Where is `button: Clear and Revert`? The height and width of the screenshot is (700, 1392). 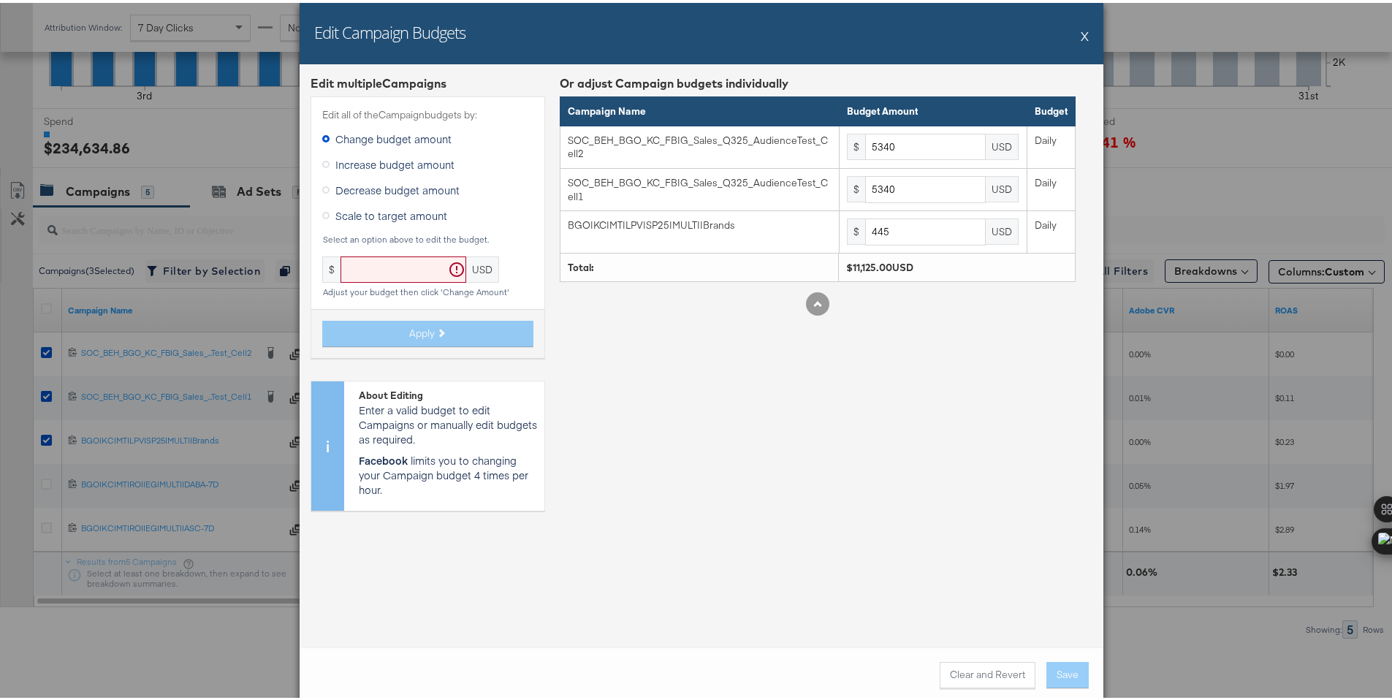 button: Clear and Revert is located at coordinates (987, 672).